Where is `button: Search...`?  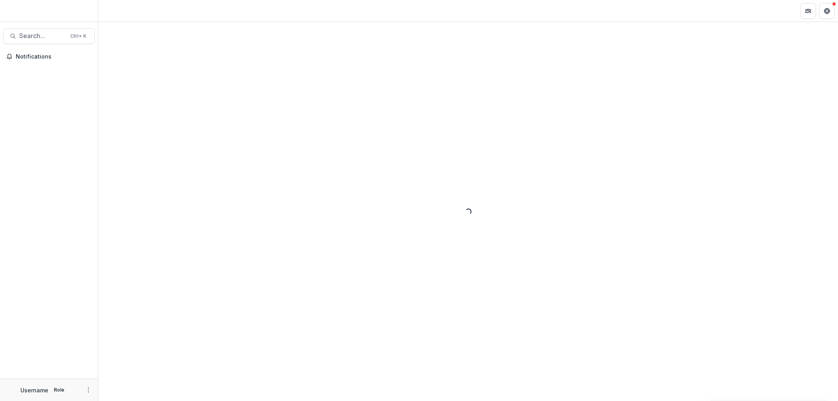 button: Search... is located at coordinates (49, 36).